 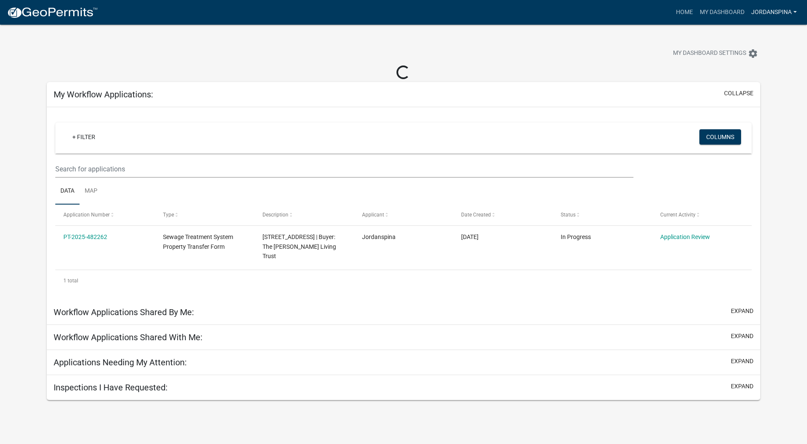 I want to click on h5: Inspections I Have Requested:, so click(x=111, y=387).